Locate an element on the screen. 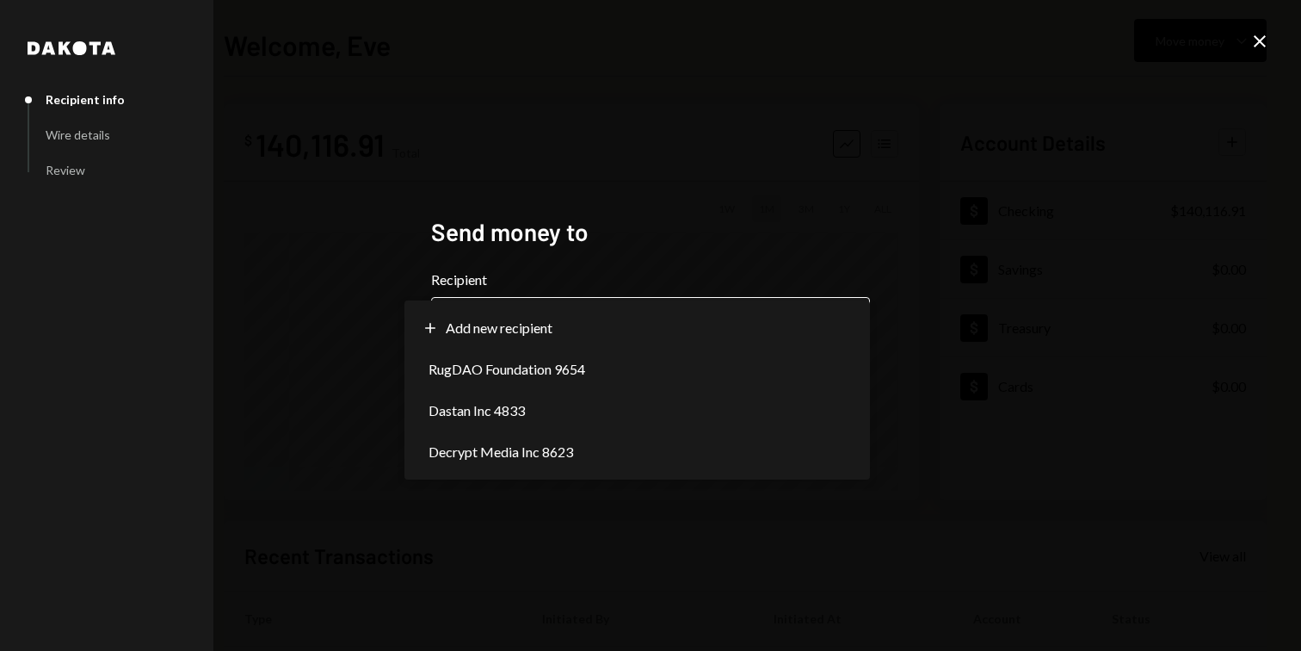 The height and width of the screenshot is (651, 1301). span: Add new recipient is located at coordinates (499, 328).